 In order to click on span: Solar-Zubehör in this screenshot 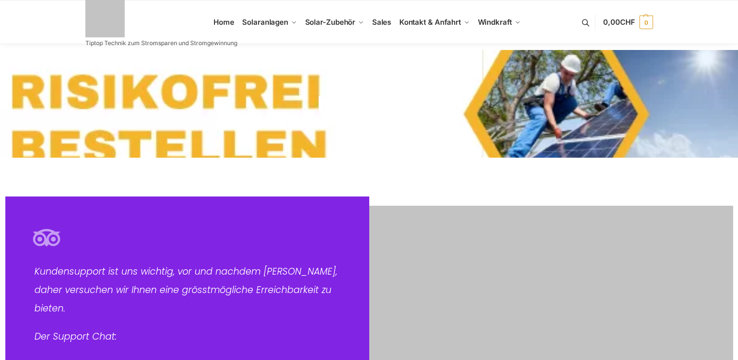, I will do `click(331, 22)`.